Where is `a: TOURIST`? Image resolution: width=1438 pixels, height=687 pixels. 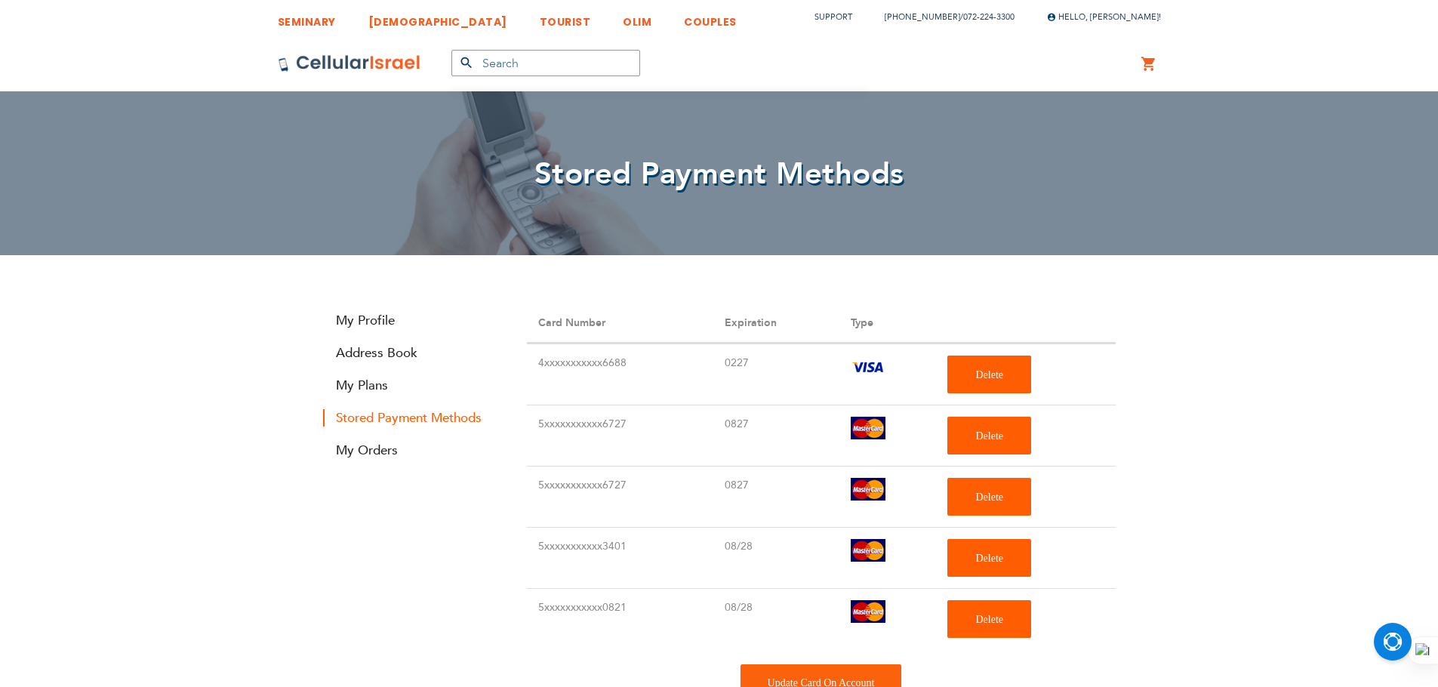
a: TOURIST is located at coordinates (565, 17).